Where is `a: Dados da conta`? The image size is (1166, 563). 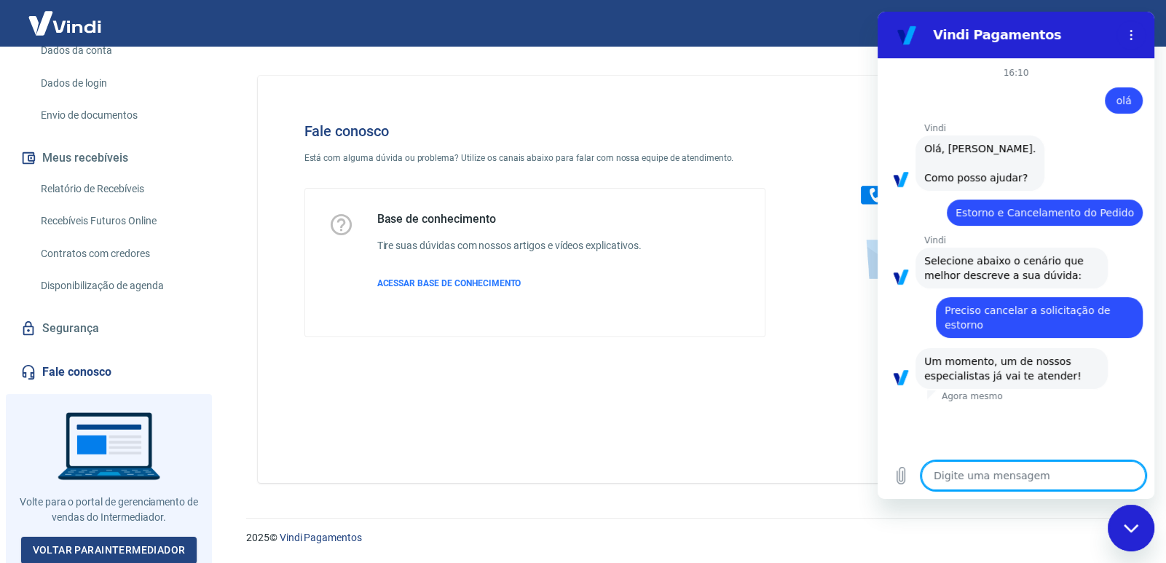
a: Dados da conta is located at coordinates (117, 50).